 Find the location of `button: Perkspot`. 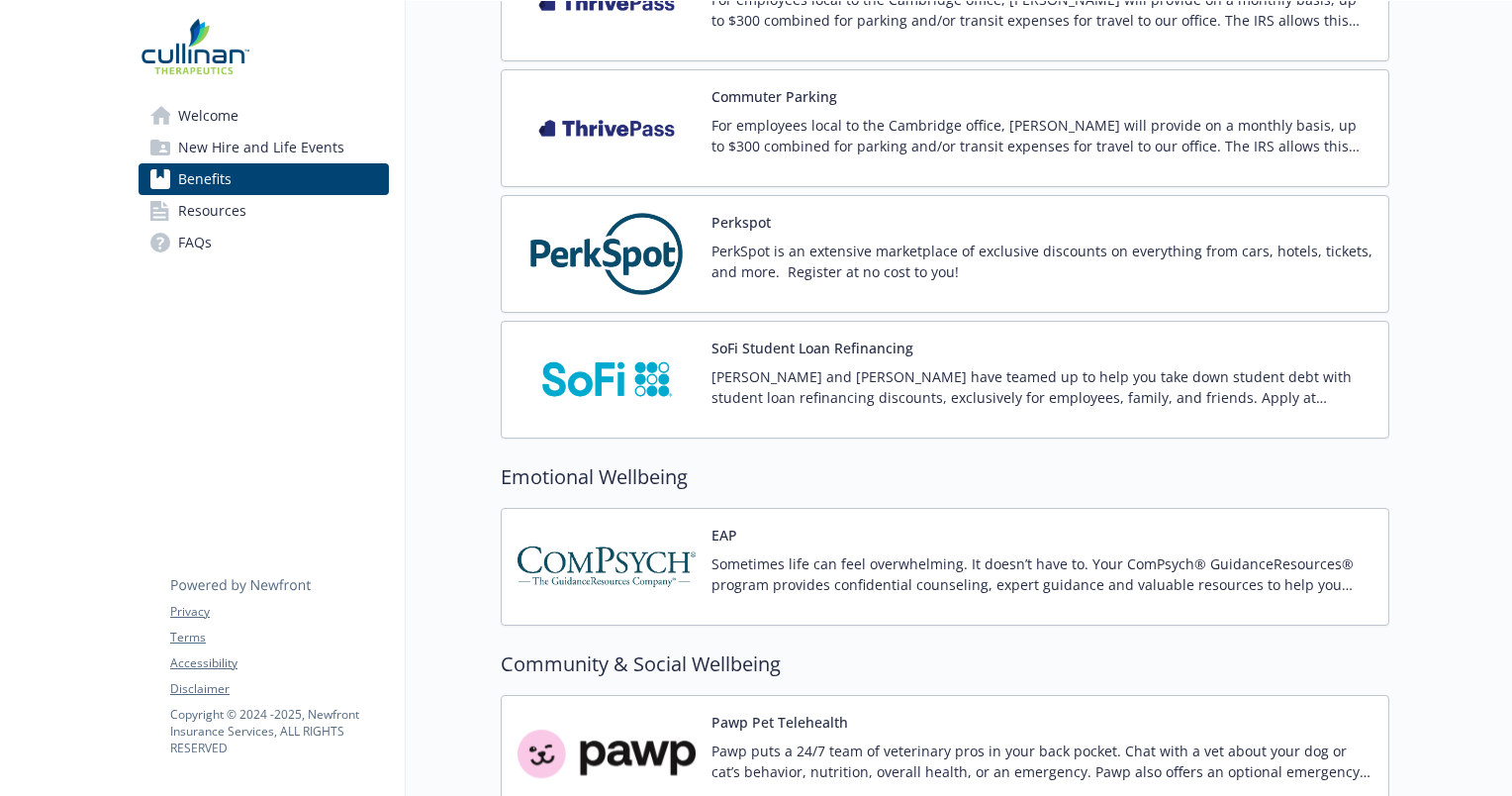

button: Perkspot is located at coordinates (741, 221).